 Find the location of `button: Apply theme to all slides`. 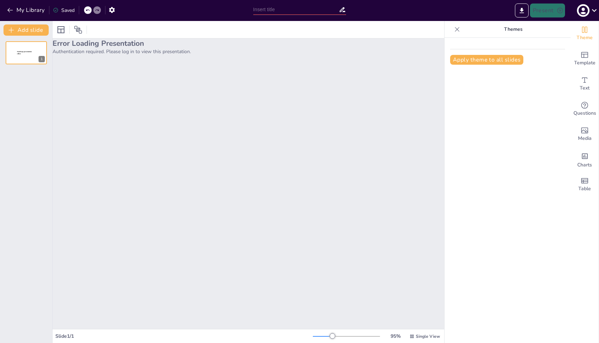

button: Apply theme to all slides is located at coordinates (486, 60).